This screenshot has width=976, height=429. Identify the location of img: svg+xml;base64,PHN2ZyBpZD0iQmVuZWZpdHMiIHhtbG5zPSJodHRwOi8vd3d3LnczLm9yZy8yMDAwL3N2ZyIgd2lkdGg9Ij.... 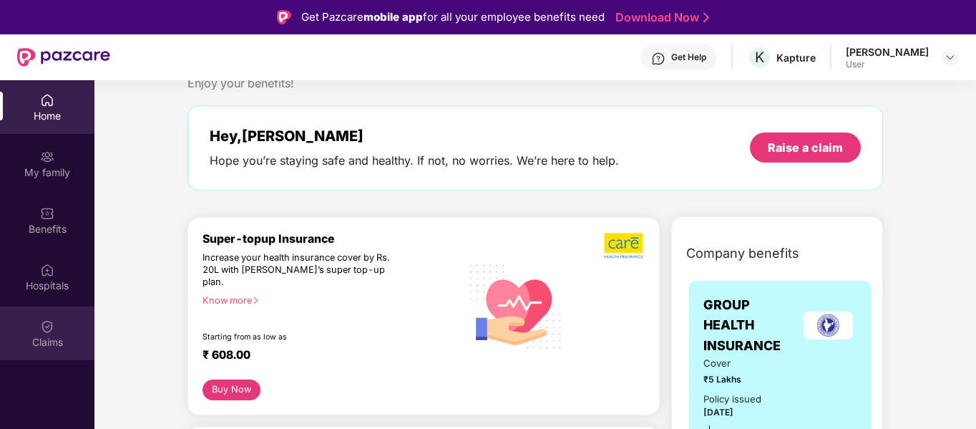
(47, 213).